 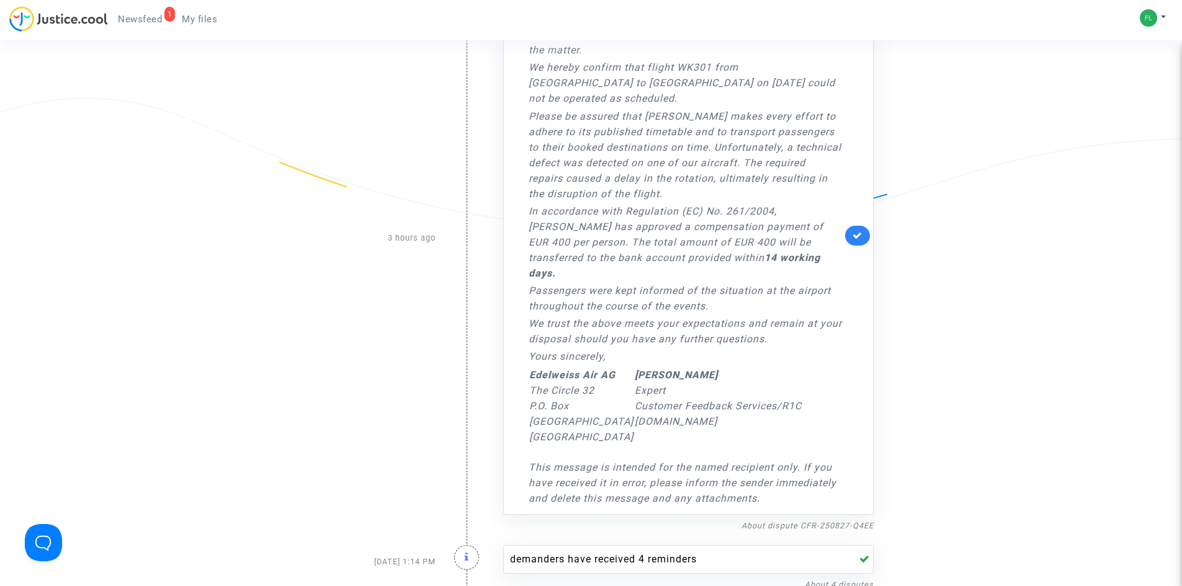 What do you see at coordinates (674, 266) in the screenshot?
I see `strong: 14 working days.` at bounding box center [674, 266].